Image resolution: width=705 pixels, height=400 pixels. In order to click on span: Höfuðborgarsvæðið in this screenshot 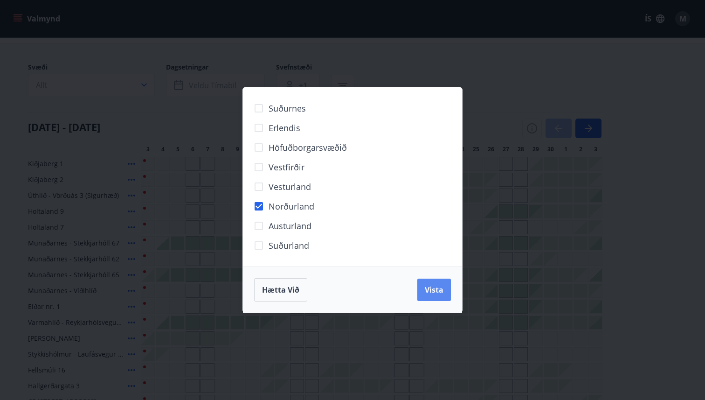, I will do `click(308, 147)`.